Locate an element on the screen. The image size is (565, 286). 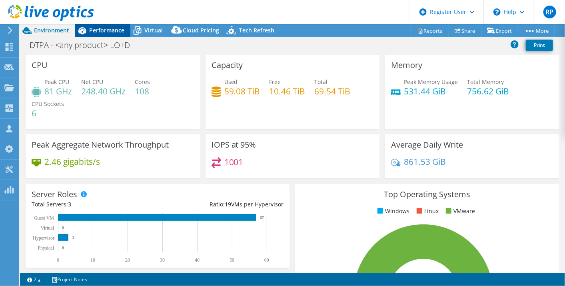
h1: DTPA - <any product> LO+D is located at coordinates (84, 45).